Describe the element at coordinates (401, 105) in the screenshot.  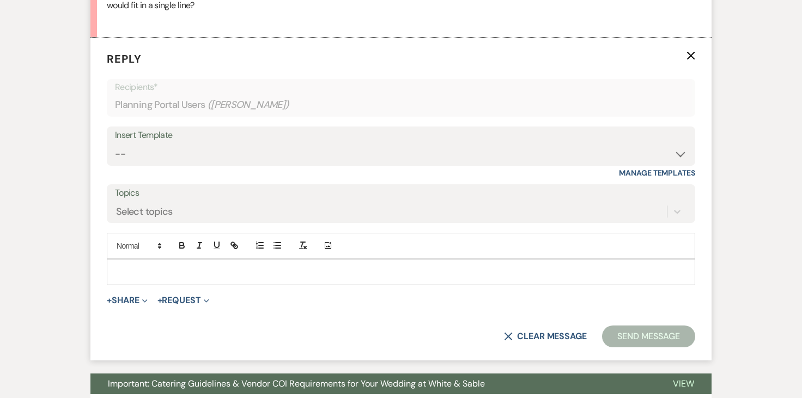
I see `div: Planning Portal Users` at that location.